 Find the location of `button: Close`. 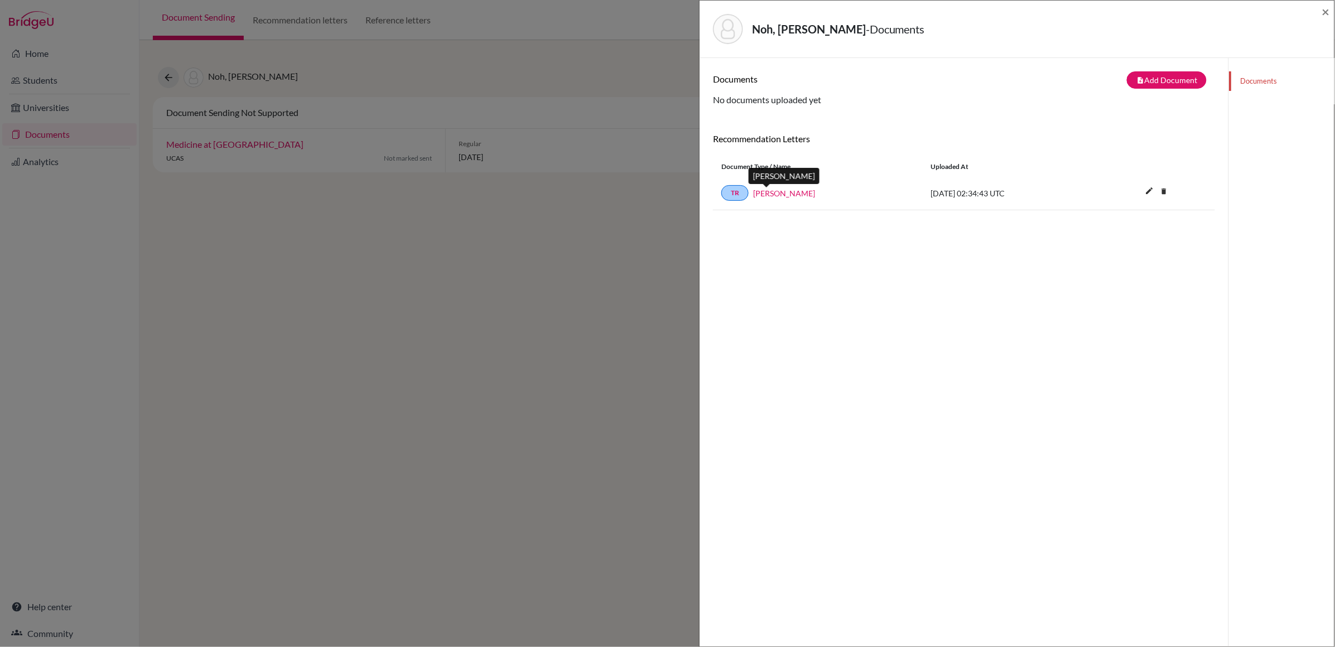

button: Close is located at coordinates (1326, 12).